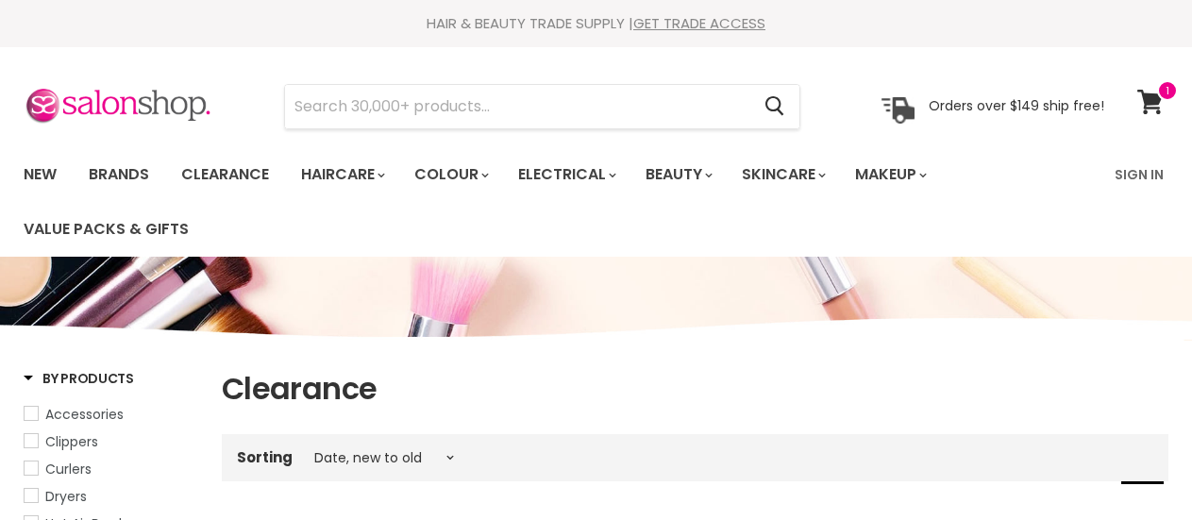 This screenshot has height=520, width=1192. Describe the element at coordinates (264, 457) in the screenshot. I see `label: Sorting` at that location.